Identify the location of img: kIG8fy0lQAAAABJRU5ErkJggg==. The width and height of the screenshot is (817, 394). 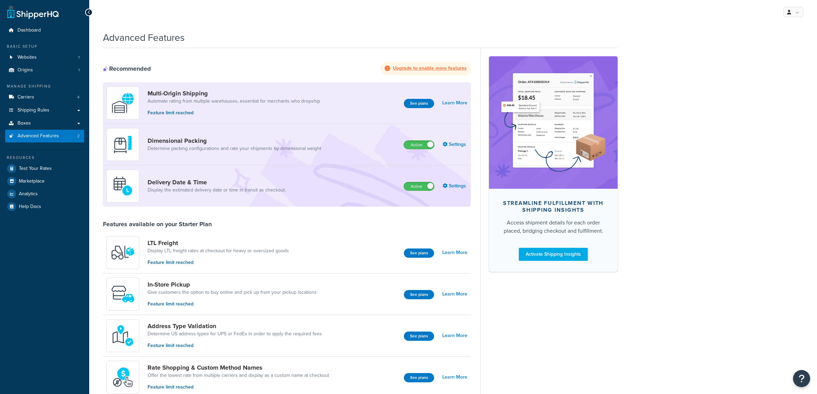
(123, 336).